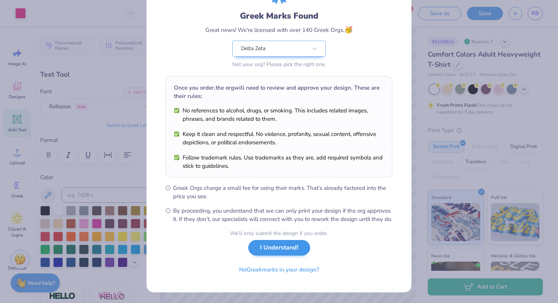 This screenshot has height=303, width=558. I want to click on div: Greek Marks Found, so click(279, 16).